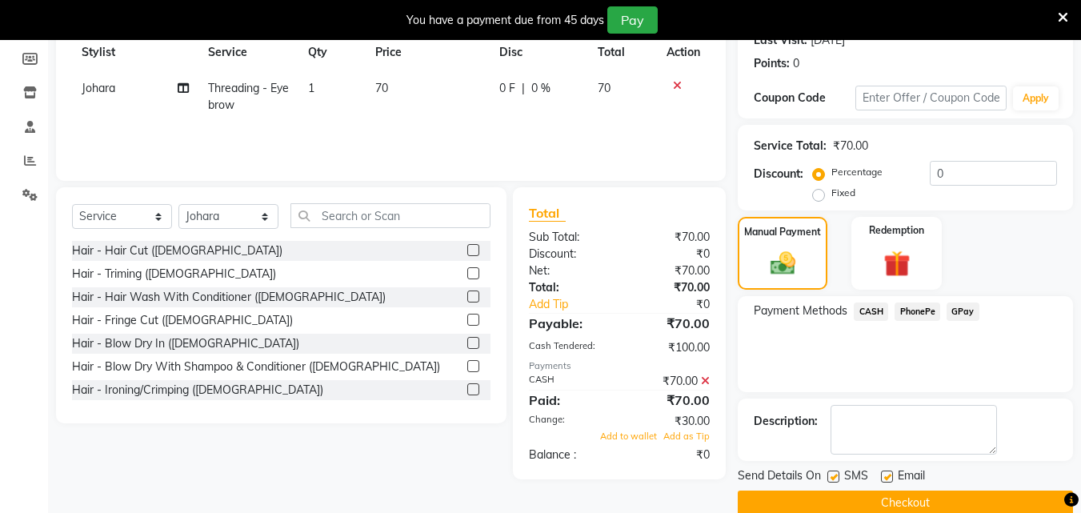 This screenshot has width=1081, height=513. I want to click on th: Stylist, so click(135, 52).